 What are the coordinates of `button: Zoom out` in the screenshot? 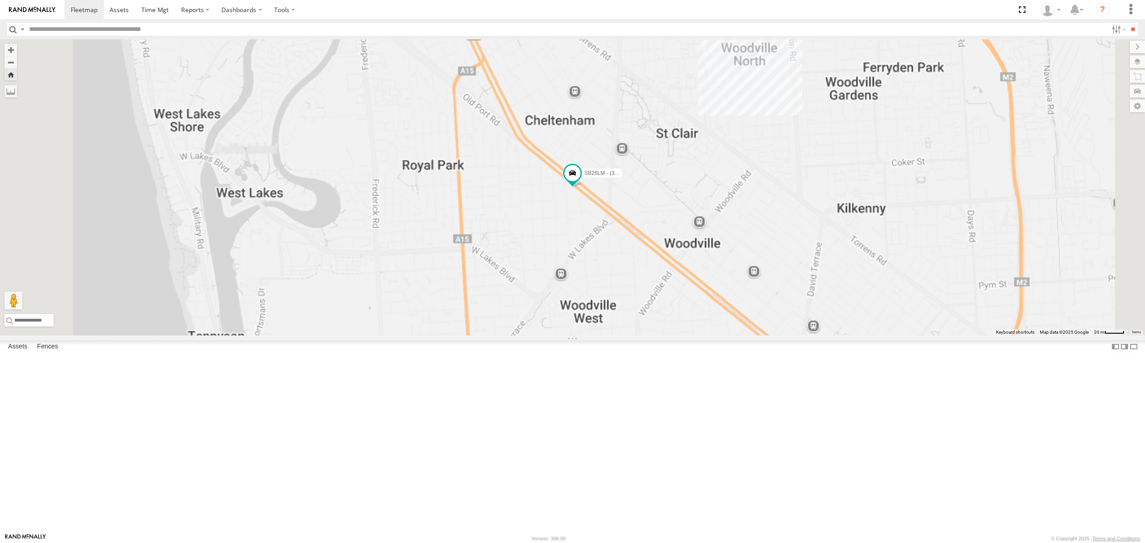 It's located at (11, 62).